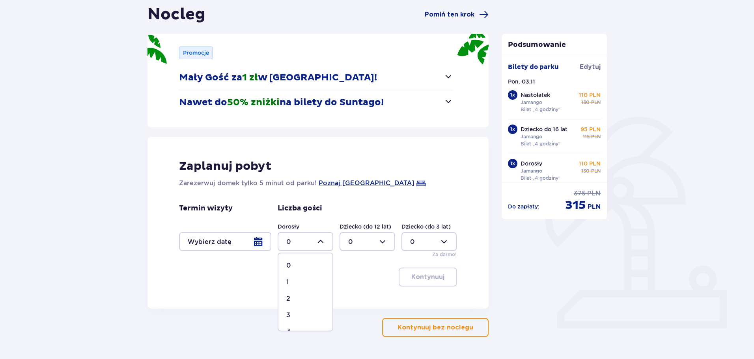 Image resolution: width=754 pixels, height=359 pixels. I want to click on p: Dorosły, so click(531, 164).